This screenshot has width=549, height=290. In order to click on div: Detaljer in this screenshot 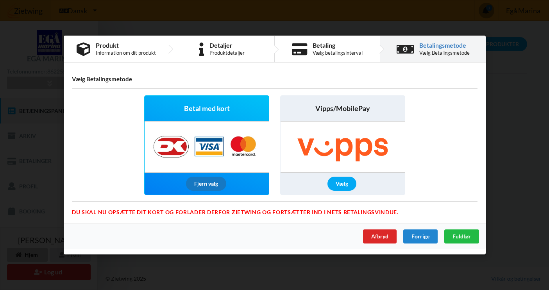, I will do `click(227, 45)`.